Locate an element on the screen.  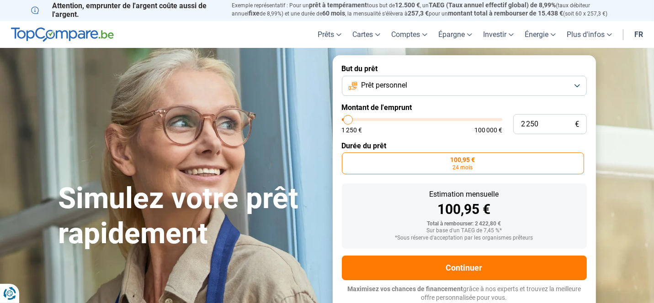
span: montant total à rembourser de 15.438 € is located at coordinates (506, 13).